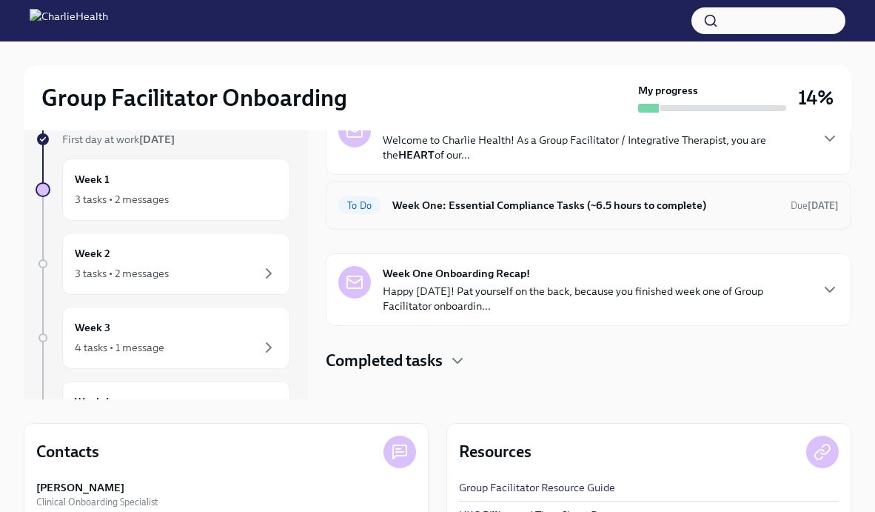 The width and height of the screenshot is (875, 512). I want to click on h6: Week One: Essential Compliance Tasks (~6.5 hours to complete), so click(586, 205).